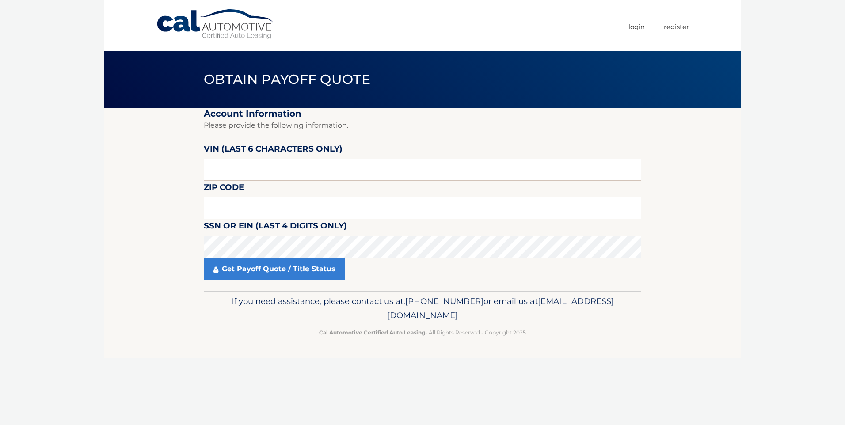  I want to click on a: Login, so click(636, 27).